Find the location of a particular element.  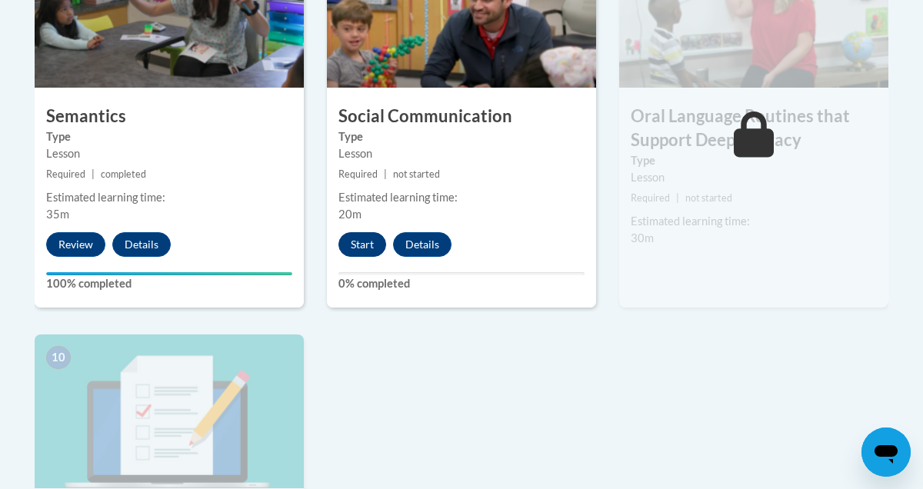

span: 10 is located at coordinates (58, 358).